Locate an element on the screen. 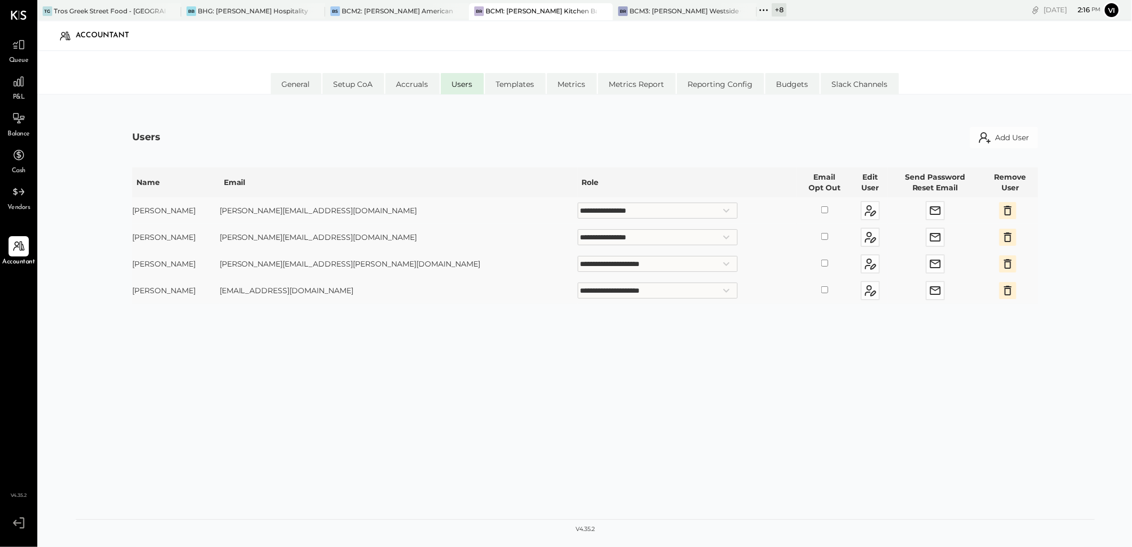 This screenshot has height=547, width=1132. div: BB is located at coordinates (191, 11).